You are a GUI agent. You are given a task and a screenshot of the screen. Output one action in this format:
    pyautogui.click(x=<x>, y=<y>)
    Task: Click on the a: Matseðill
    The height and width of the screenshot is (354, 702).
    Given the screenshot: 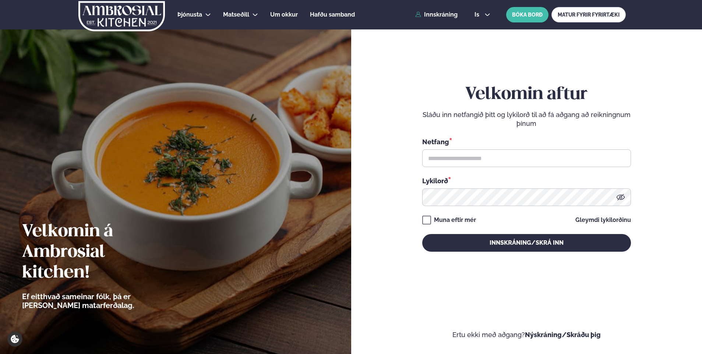 What is the action you would take?
    pyautogui.click(x=236, y=15)
    